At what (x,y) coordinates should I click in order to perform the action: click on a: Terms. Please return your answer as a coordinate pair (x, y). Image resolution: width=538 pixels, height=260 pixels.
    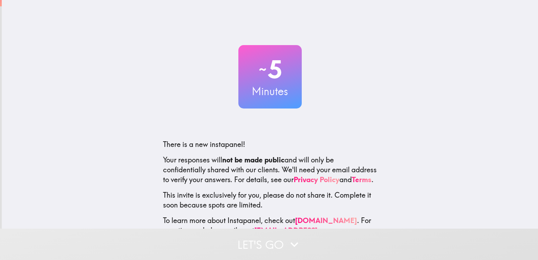
    Looking at the image, I should click on (361, 179).